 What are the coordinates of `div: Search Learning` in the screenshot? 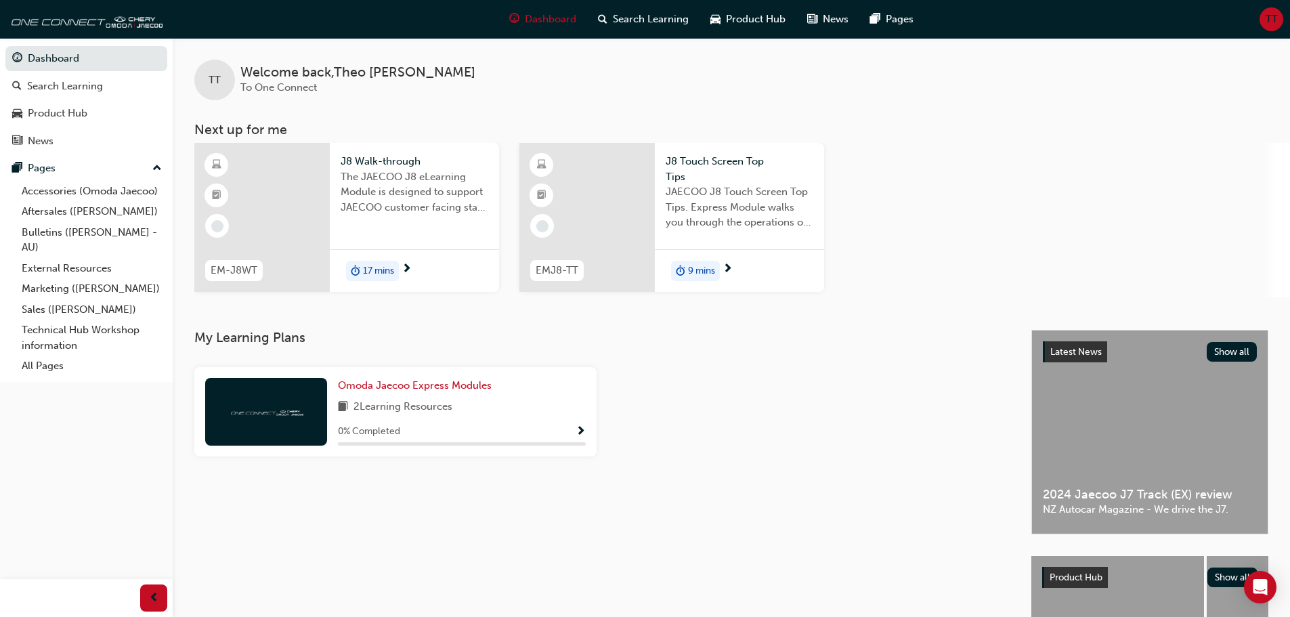 It's located at (65, 86).